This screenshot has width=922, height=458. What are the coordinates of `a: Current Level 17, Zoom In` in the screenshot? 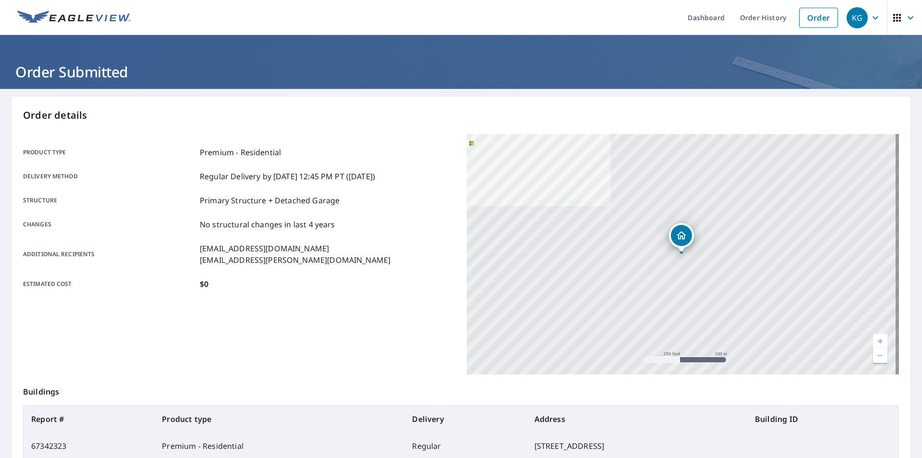 It's located at (880, 341).